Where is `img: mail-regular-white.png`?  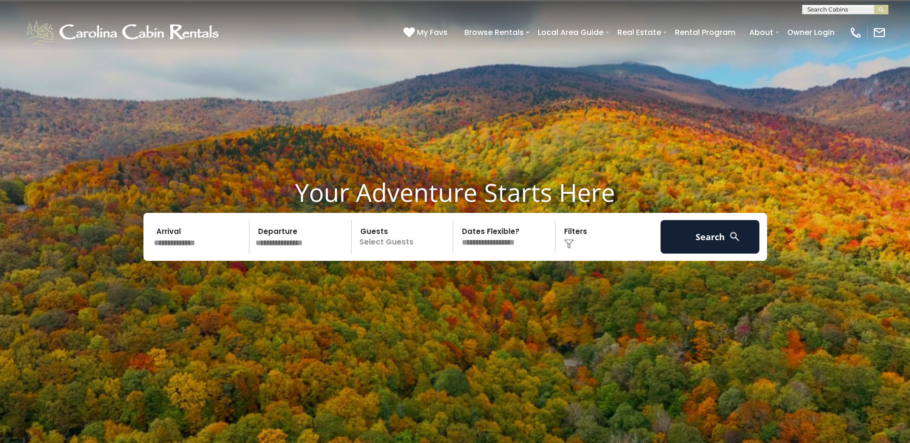 img: mail-regular-white.png is located at coordinates (879, 33).